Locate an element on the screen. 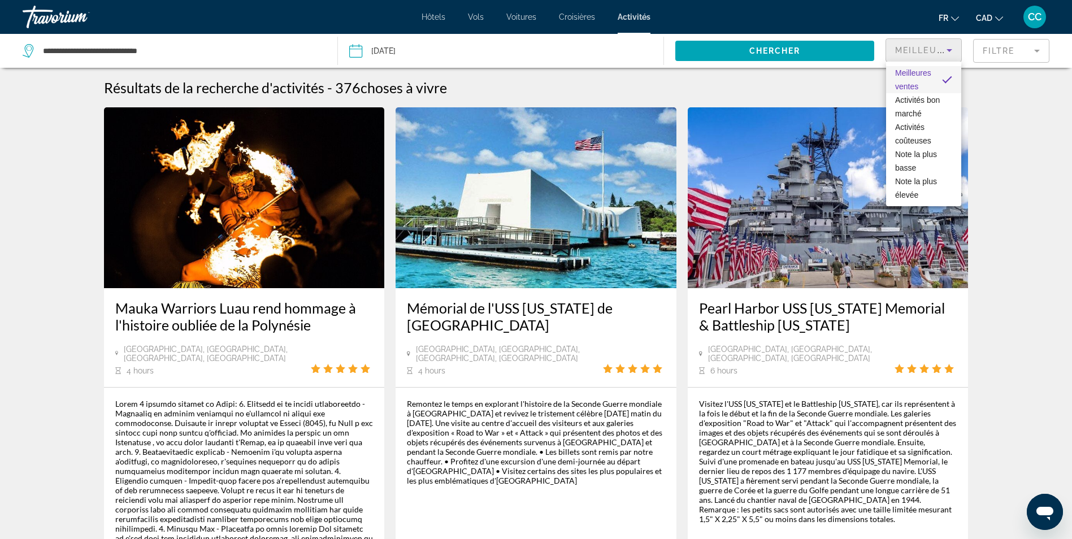 This screenshot has width=1072, height=539. span: Meilleures ventes is located at coordinates (914, 80).